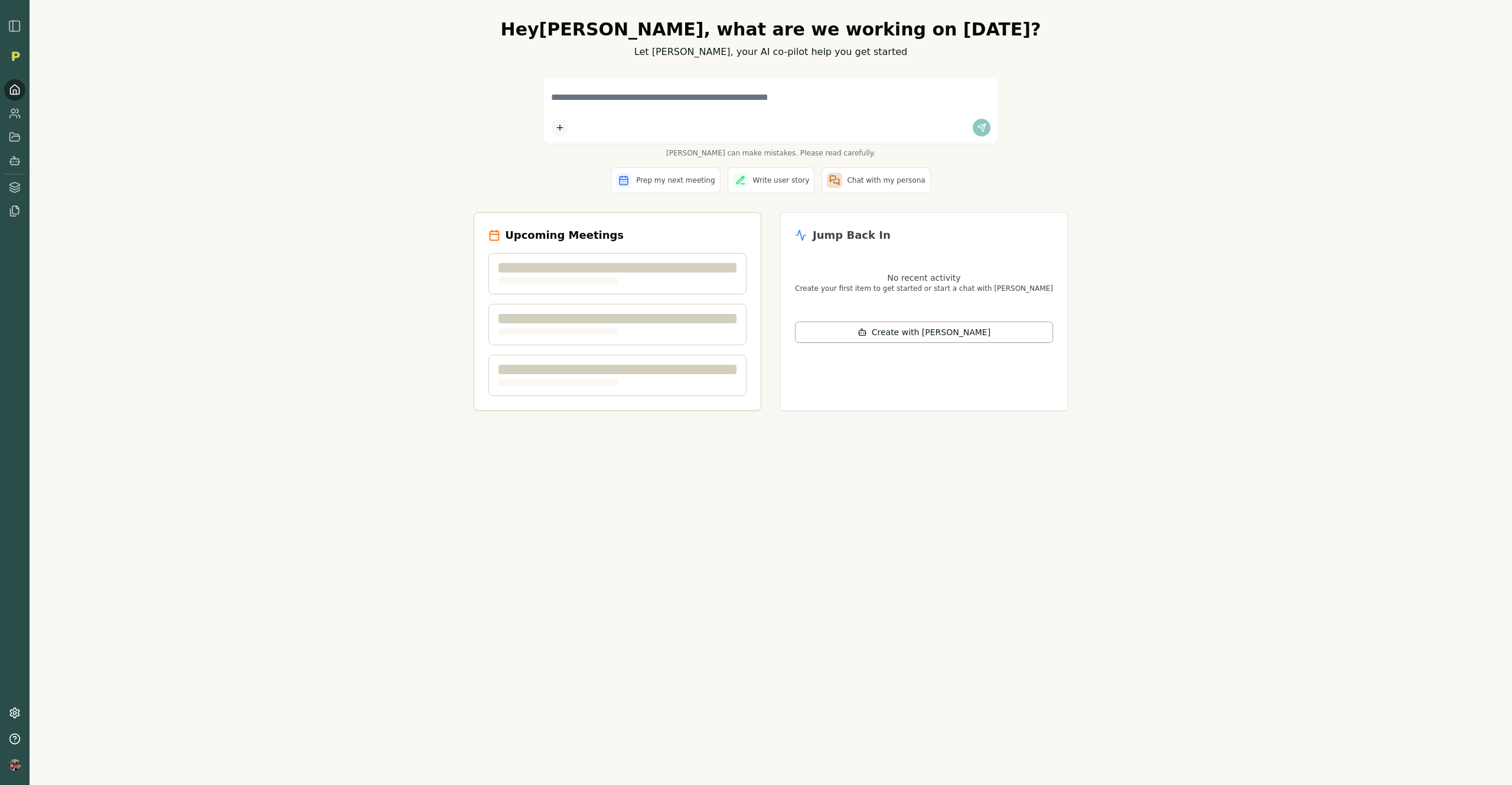 The height and width of the screenshot is (785, 1512). What do you see at coordinates (565, 235) in the screenshot?
I see `h2: Upcoming Meetings` at bounding box center [565, 235].